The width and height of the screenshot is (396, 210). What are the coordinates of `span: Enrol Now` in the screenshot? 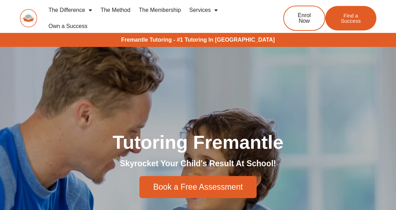 It's located at (304, 18).